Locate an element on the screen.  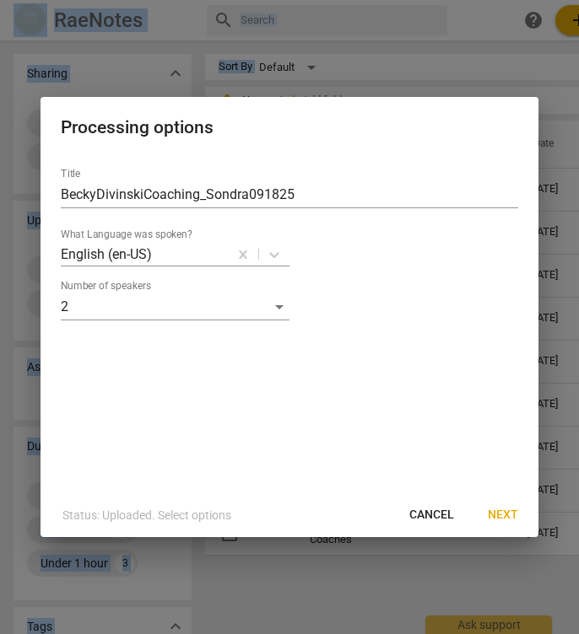
div: 2 is located at coordinates (175, 307).